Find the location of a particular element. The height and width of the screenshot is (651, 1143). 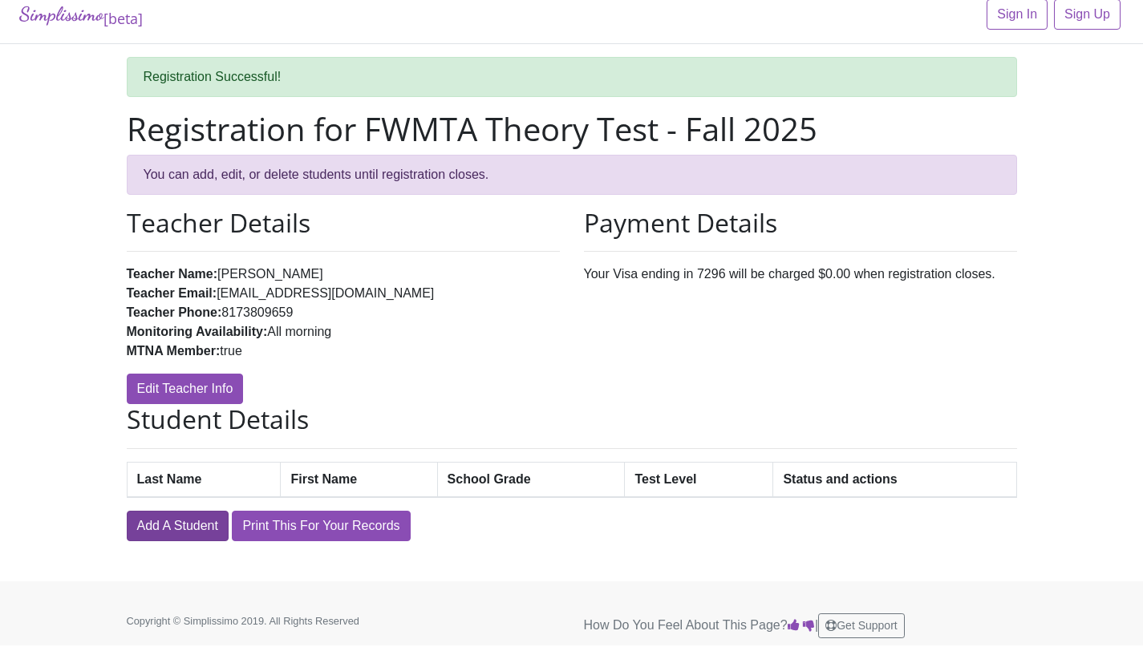

strong: MTNA Member: is located at coordinates (173, 350).